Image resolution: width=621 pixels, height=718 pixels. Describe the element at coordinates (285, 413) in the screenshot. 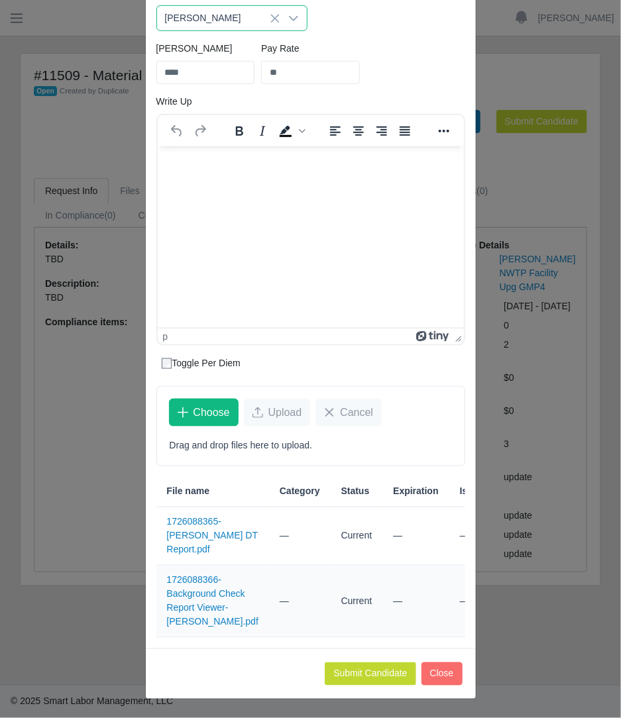

I see `span: Upload` at that location.